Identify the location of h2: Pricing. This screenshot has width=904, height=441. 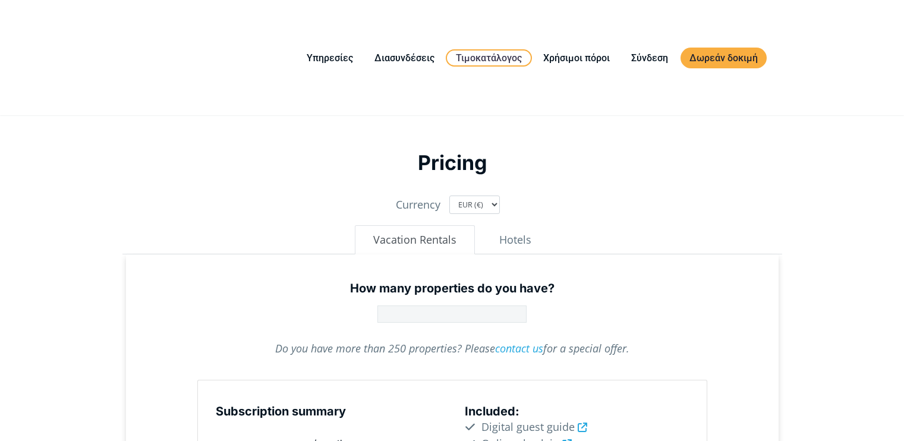
(452, 162).